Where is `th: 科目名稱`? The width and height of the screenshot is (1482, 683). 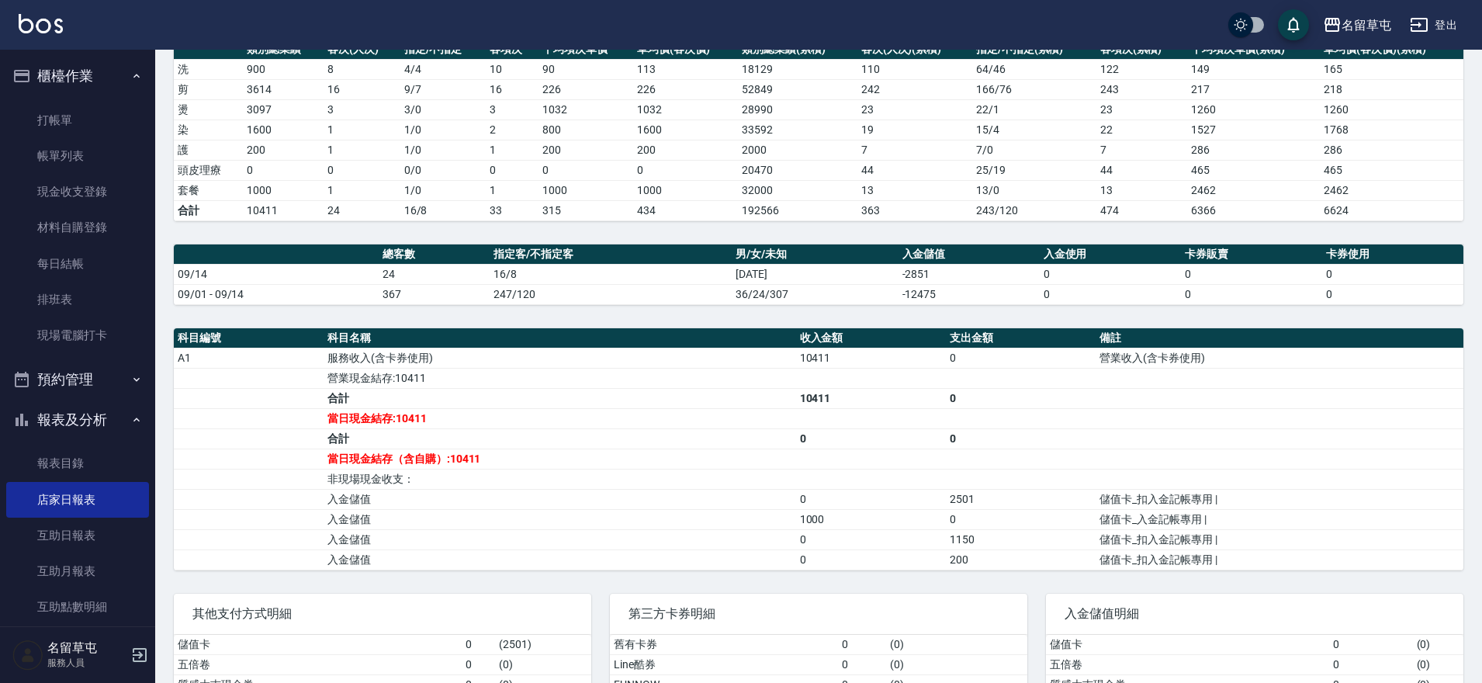
th: 科目名稱 is located at coordinates (560, 338).